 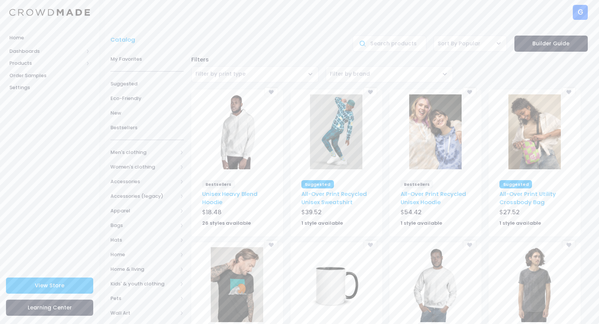 What do you see at coordinates (433, 198) in the screenshot?
I see `a: All-Over Print Recycled Unisex Hoodie` at bounding box center [433, 198].